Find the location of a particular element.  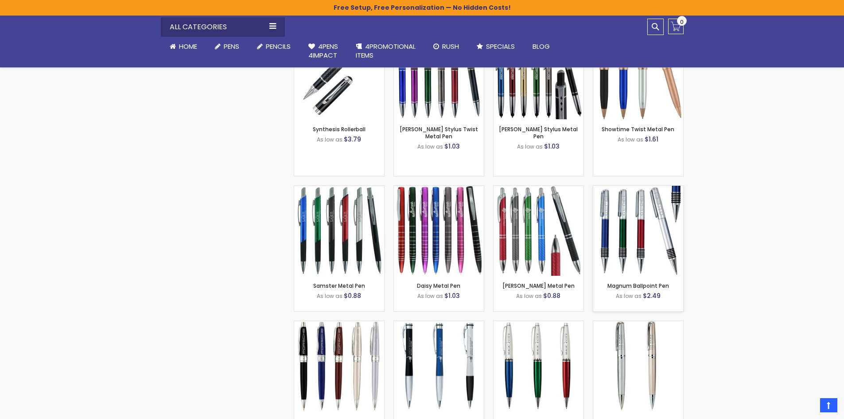

a: 4PROMOTIONALITEMS is located at coordinates (385, 51).